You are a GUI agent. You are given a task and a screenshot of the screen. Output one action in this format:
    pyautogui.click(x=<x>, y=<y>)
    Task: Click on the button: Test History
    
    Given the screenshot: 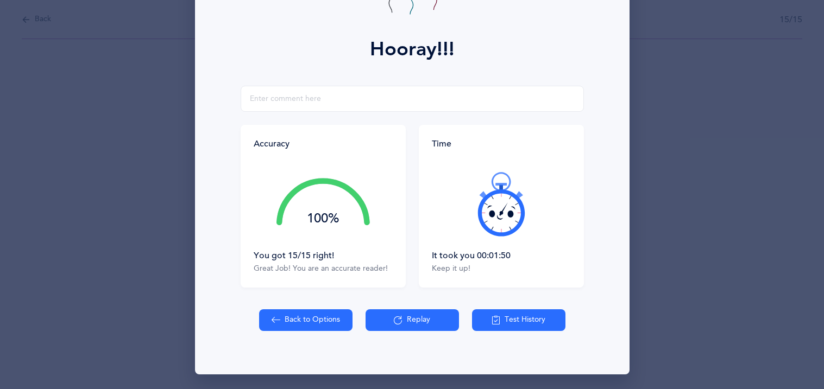 What is the action you would take?
    pyautogui.click(x=519, y=320)
    